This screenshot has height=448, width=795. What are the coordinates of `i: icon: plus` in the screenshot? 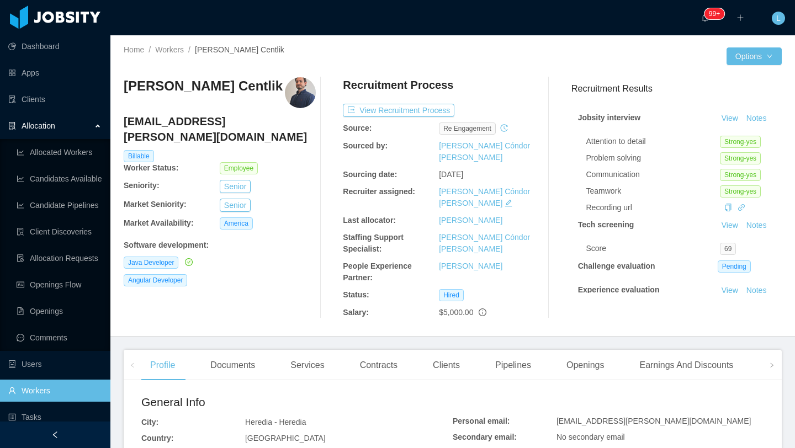 It's located at (740, 18).